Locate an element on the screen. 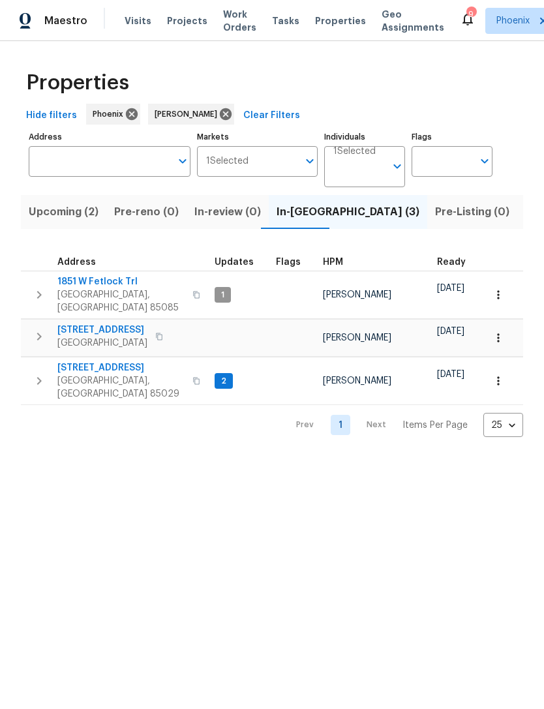 The image size is (544, 709). label: Markets is located at coordinates (258, 137).